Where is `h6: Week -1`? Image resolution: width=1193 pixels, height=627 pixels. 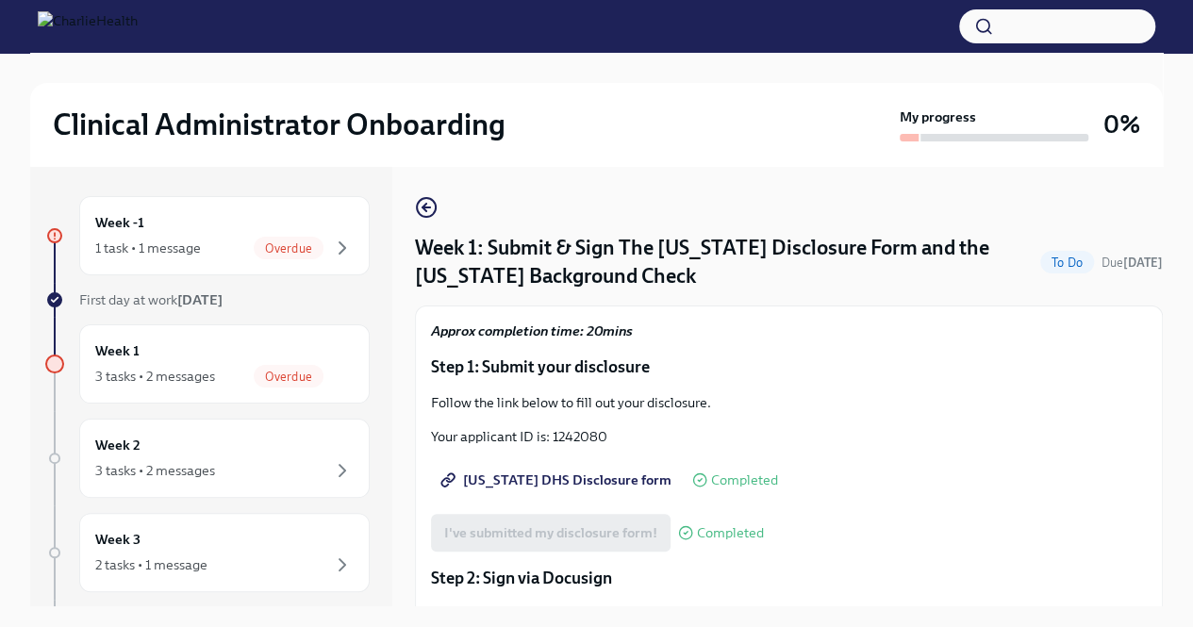
h6: Week -1 is located at coordinates (120, 223).